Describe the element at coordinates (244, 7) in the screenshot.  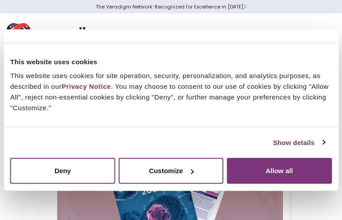
I see `span: Learn More` at that location.